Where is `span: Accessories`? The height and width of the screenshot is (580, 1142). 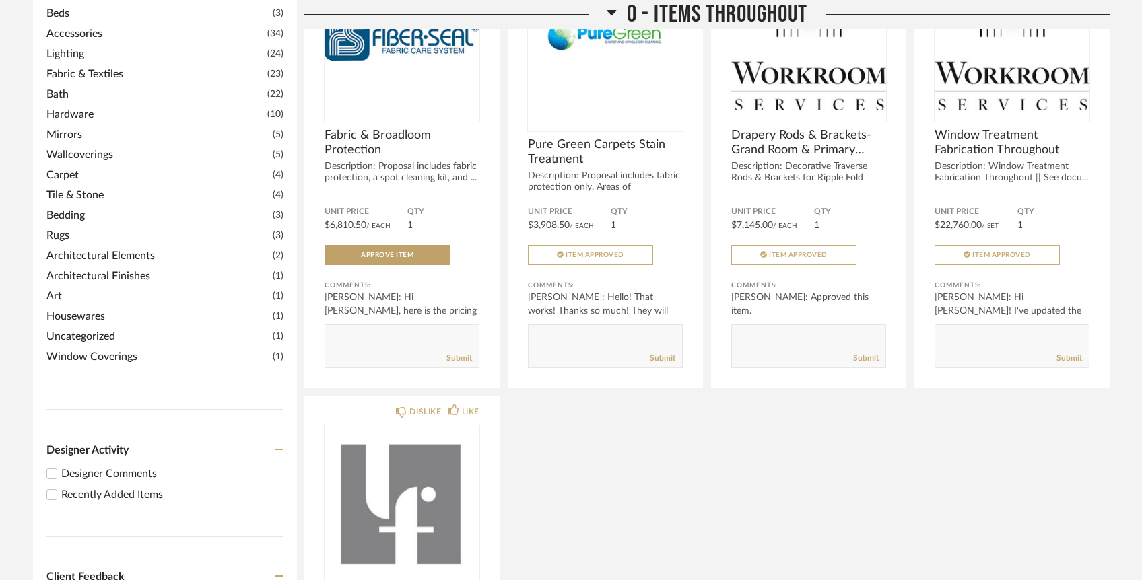
span: Accessories is located at coordinates (155, 34).